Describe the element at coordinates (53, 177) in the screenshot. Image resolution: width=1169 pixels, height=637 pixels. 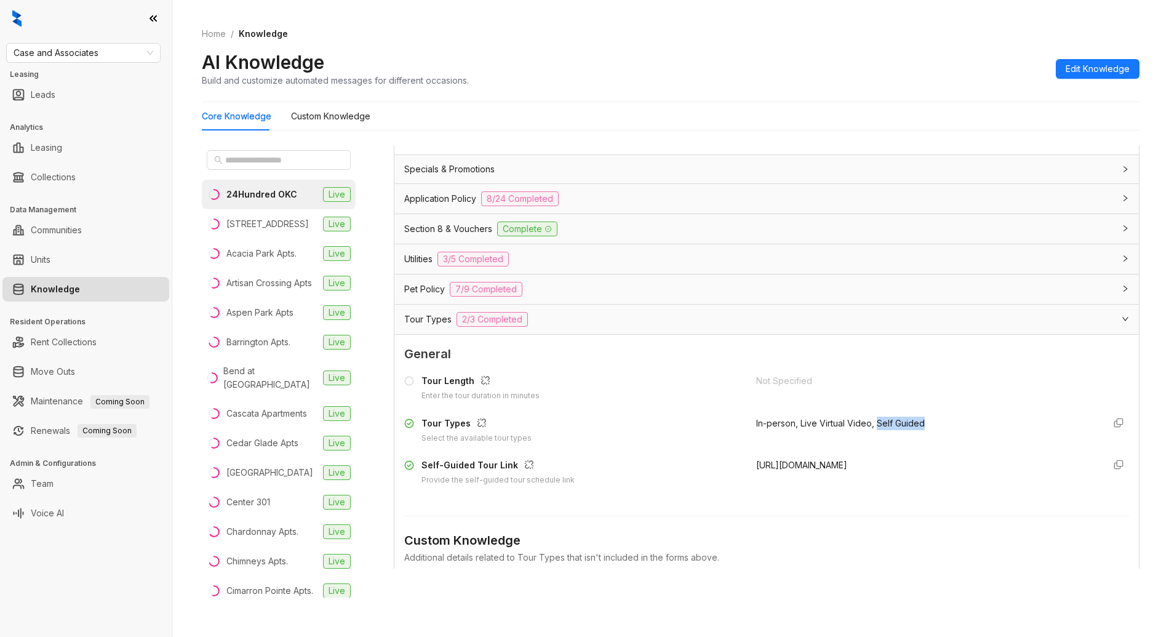
I see `a: Collections` at that location.